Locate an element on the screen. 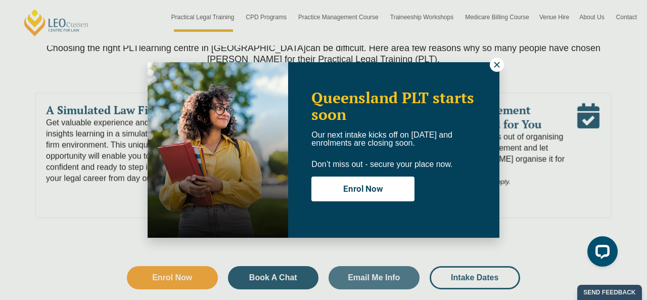  img: Woman in yellow blouse holding folders looking to the right and smiling is located at coordinates (218, 150).